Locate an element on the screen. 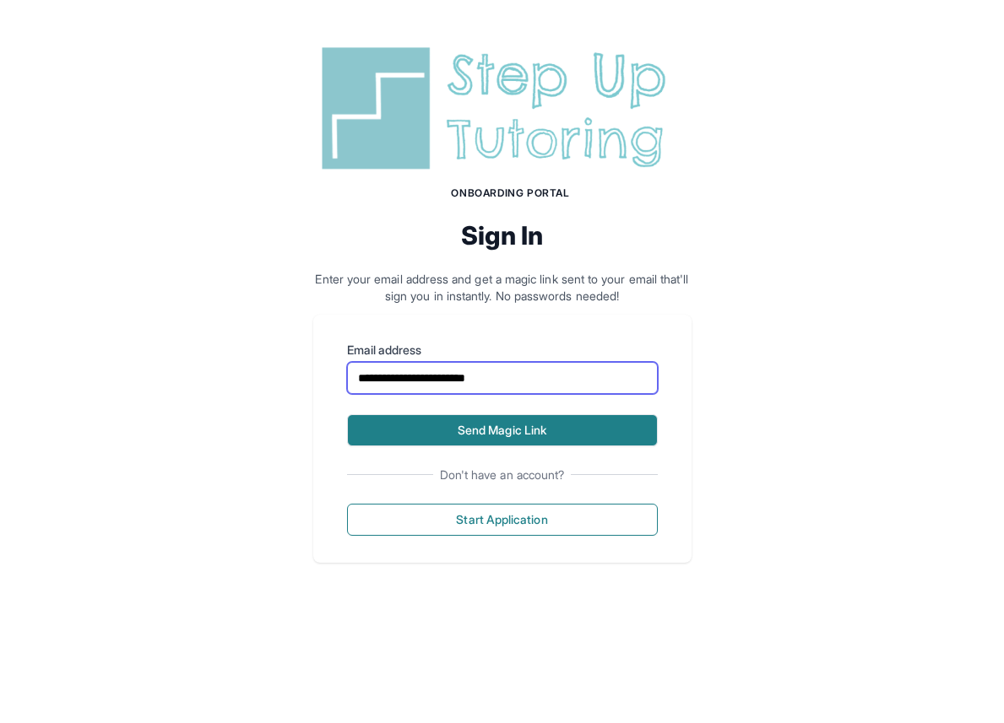 The height and width of the screenshot is (723, 1004). h2: Sign In is located at coordinates (502, 236).